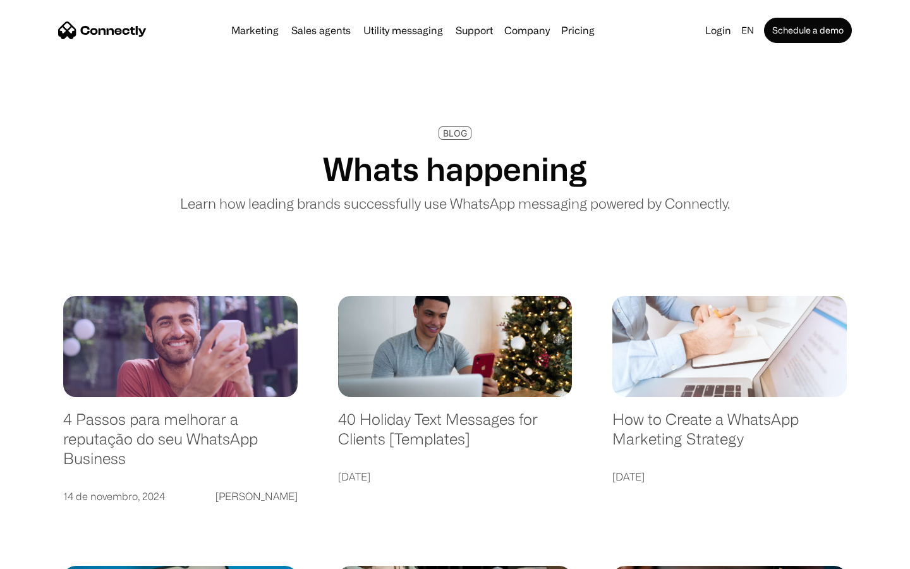 This screenshot has width=910, height=569. What do you see at coordinates (455, 169) in the screenshot?
I see `h1: Whats happening` at bounding box center [455, 169].